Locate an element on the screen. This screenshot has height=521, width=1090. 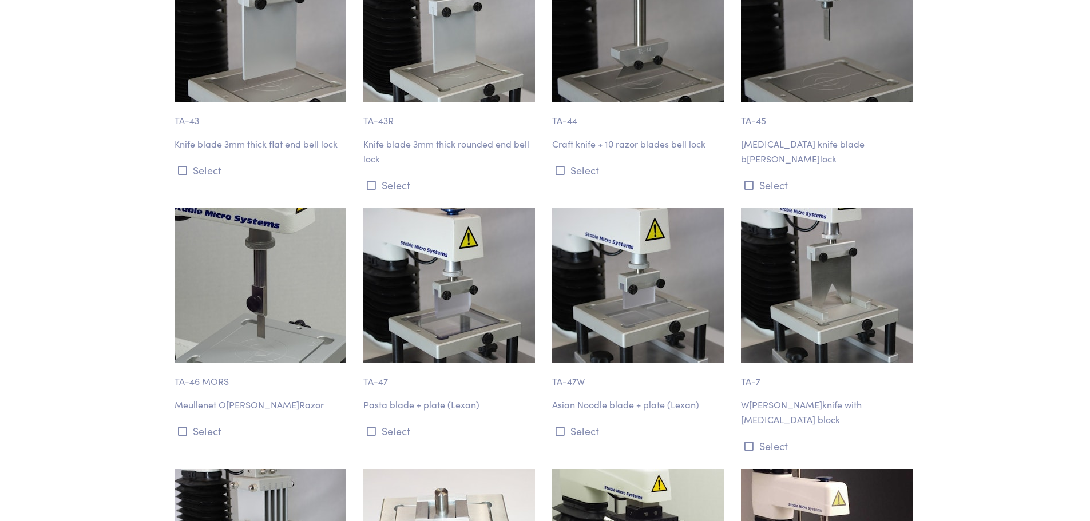
p: TA-7 is located at coordinates (829, 376).